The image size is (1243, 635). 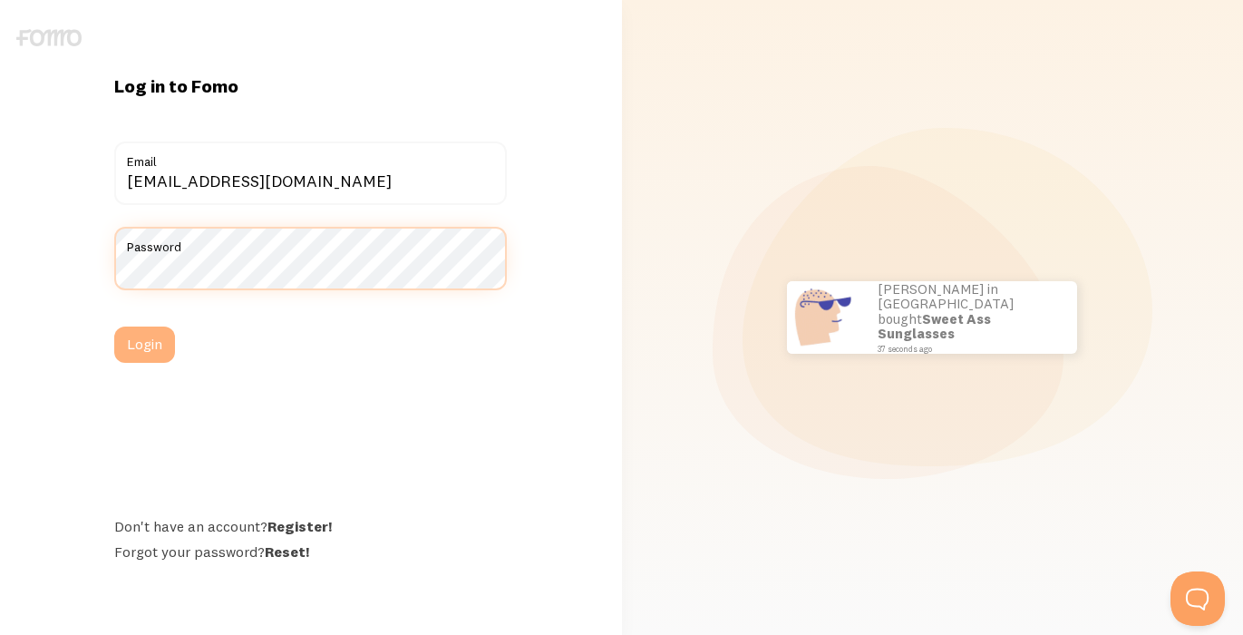 I want to click on div: Don't have an account?, so click(x=310, y=526).